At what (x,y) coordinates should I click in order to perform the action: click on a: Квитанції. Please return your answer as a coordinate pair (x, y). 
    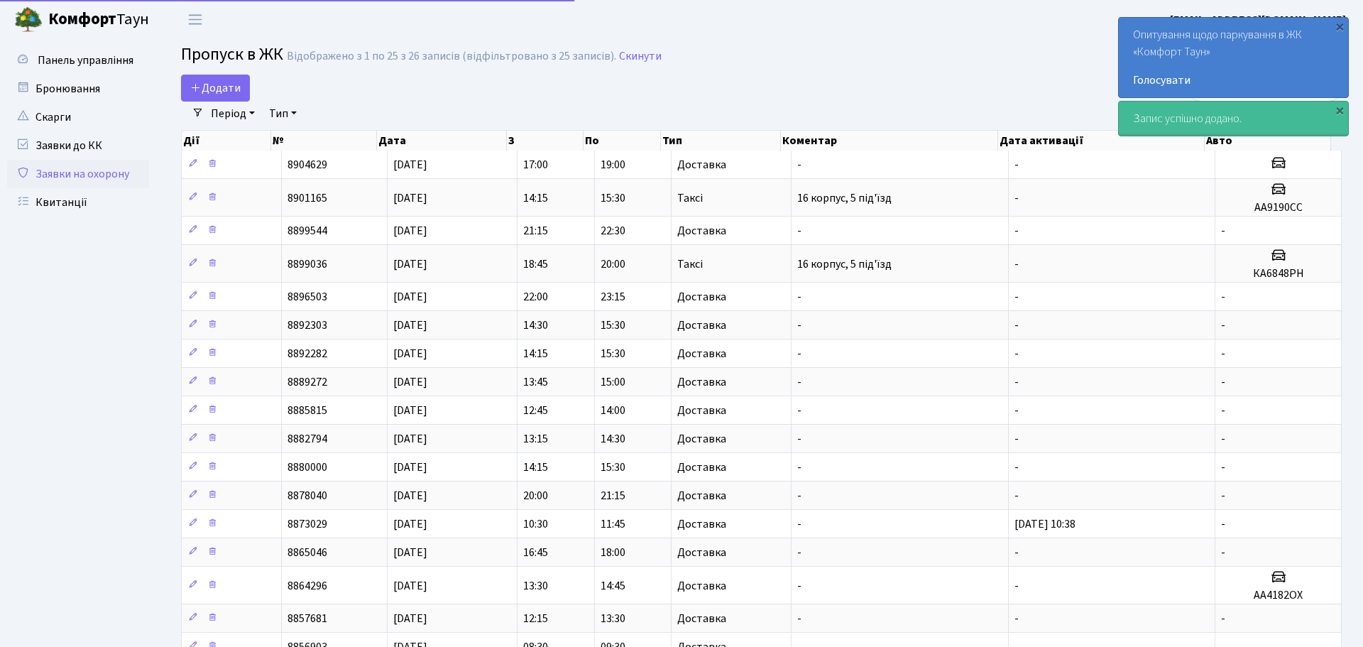
    Looking at the image, I should click on (78, 202).